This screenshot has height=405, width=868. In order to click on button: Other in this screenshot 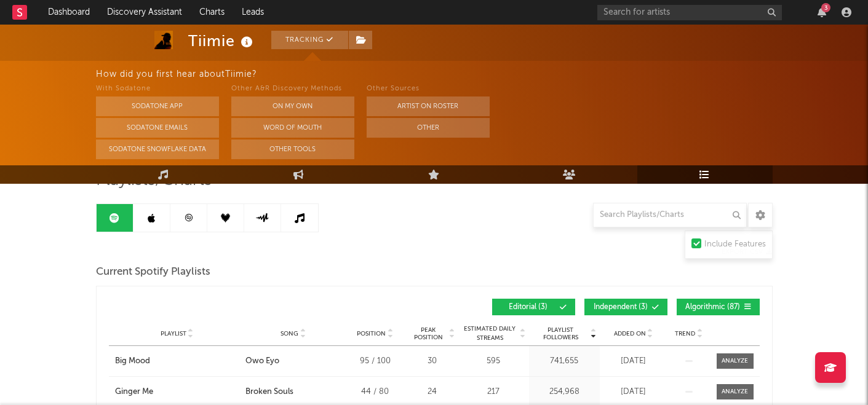, I will do `click(428, 128)`.